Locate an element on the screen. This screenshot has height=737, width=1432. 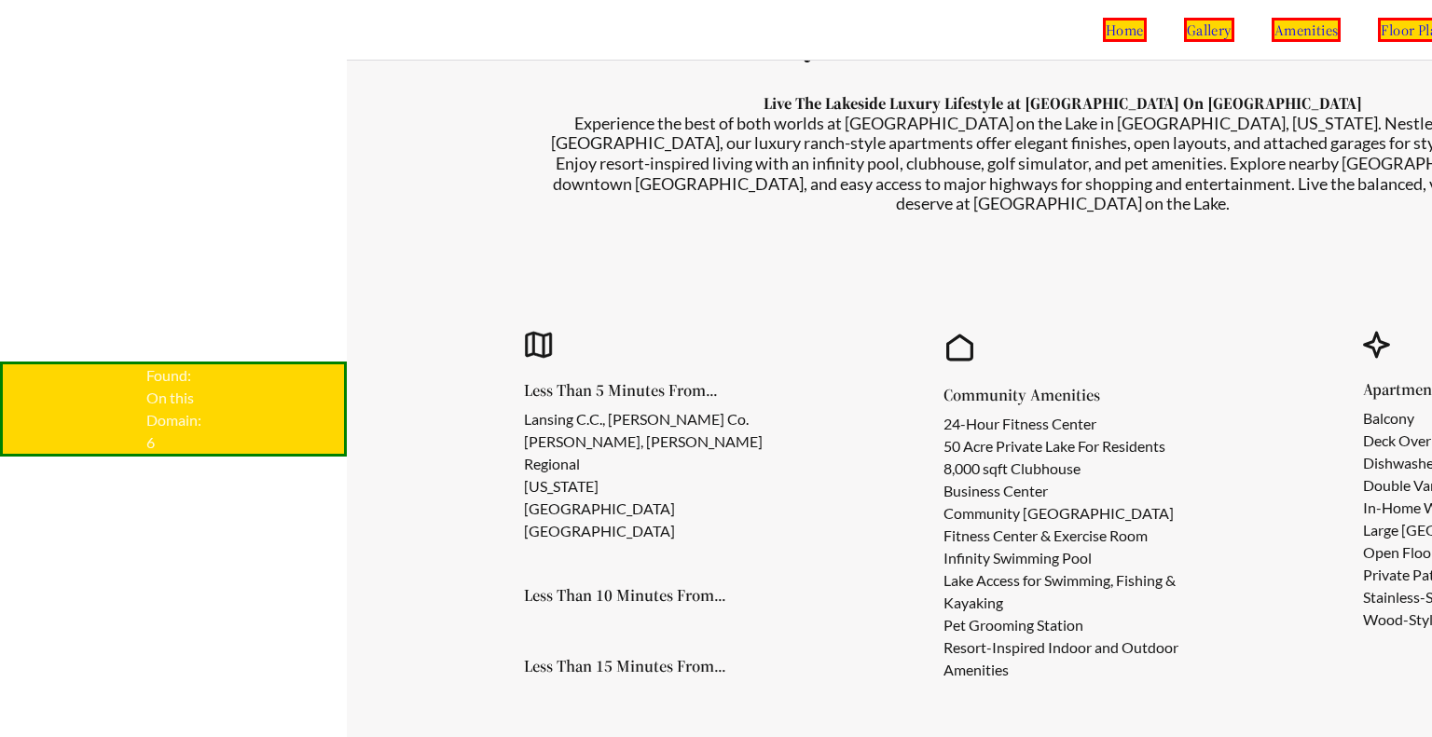
li: Resort-Inspired Indoor and Outdoor Amenities is located at coordinates (1081, 659).